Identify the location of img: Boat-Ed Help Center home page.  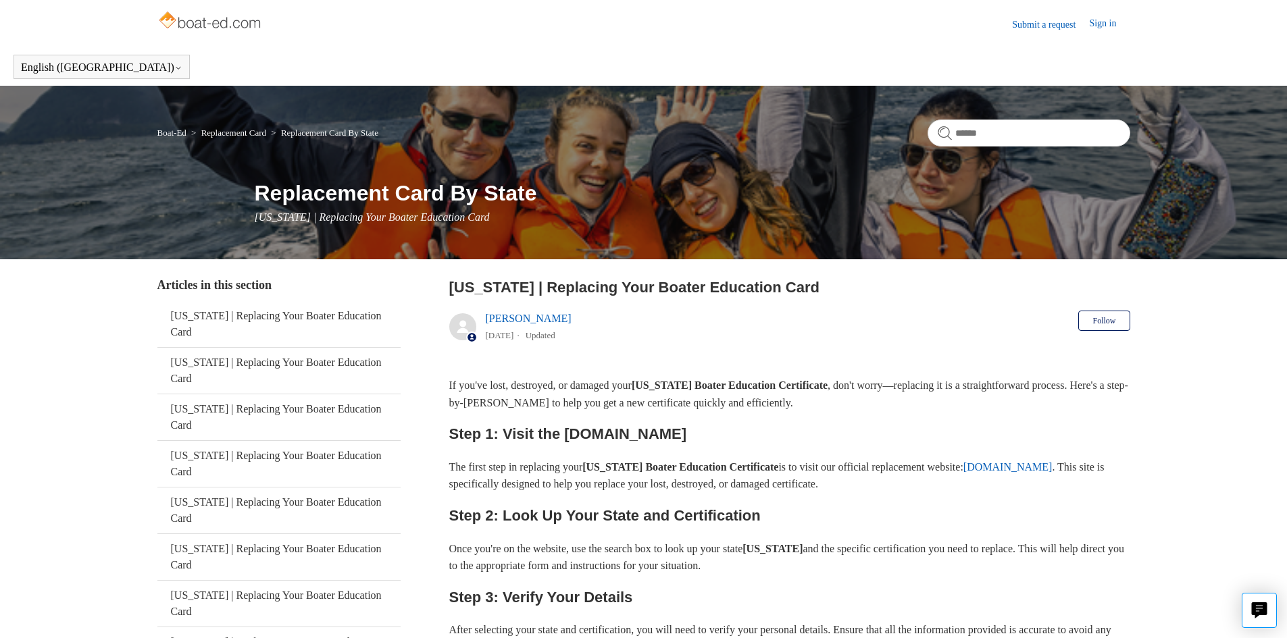
(211, 22).